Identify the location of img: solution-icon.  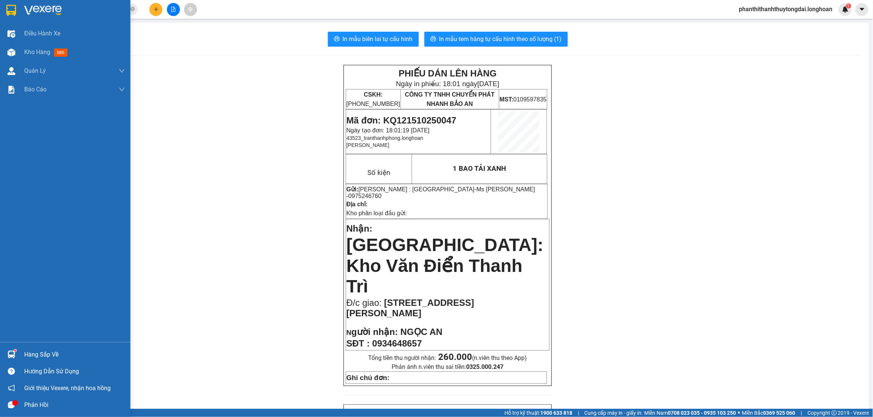
(11, 89).